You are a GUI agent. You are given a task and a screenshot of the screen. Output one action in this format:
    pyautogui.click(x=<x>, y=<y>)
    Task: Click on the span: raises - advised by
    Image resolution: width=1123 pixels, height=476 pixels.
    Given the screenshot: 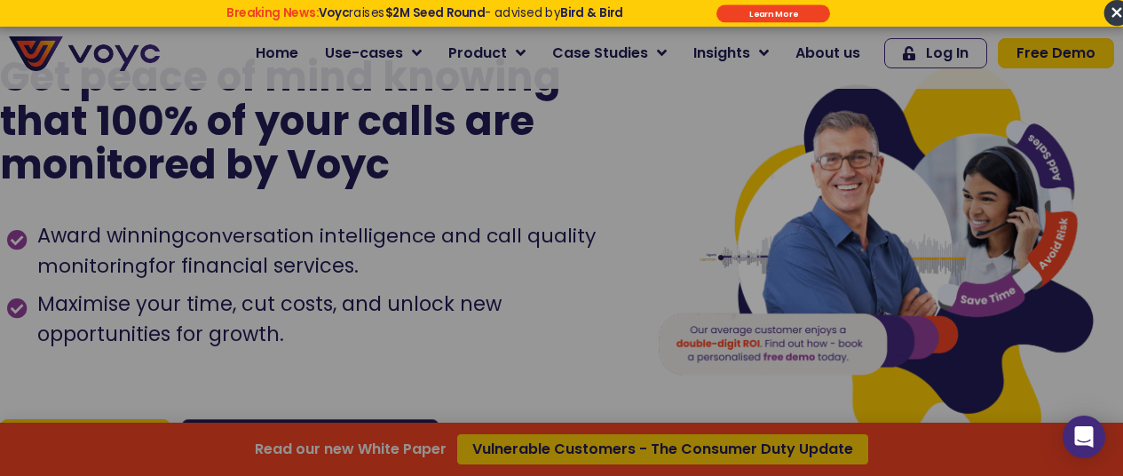 What is the action you would take?
    pyautogui.click(x=471, y=12)
    